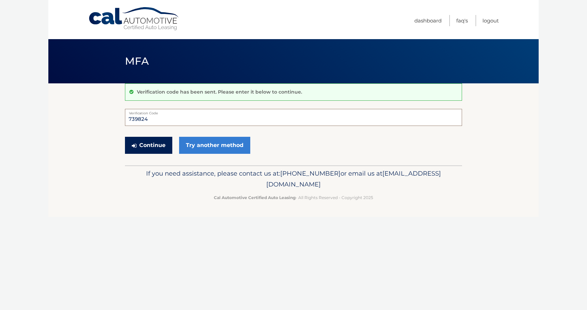 The height and width of the screenshot is (310, 587). What do you see at coordinates (293, 112) in the screenshot?
I see `label: Verification Code` at bounding box center [293, 112].